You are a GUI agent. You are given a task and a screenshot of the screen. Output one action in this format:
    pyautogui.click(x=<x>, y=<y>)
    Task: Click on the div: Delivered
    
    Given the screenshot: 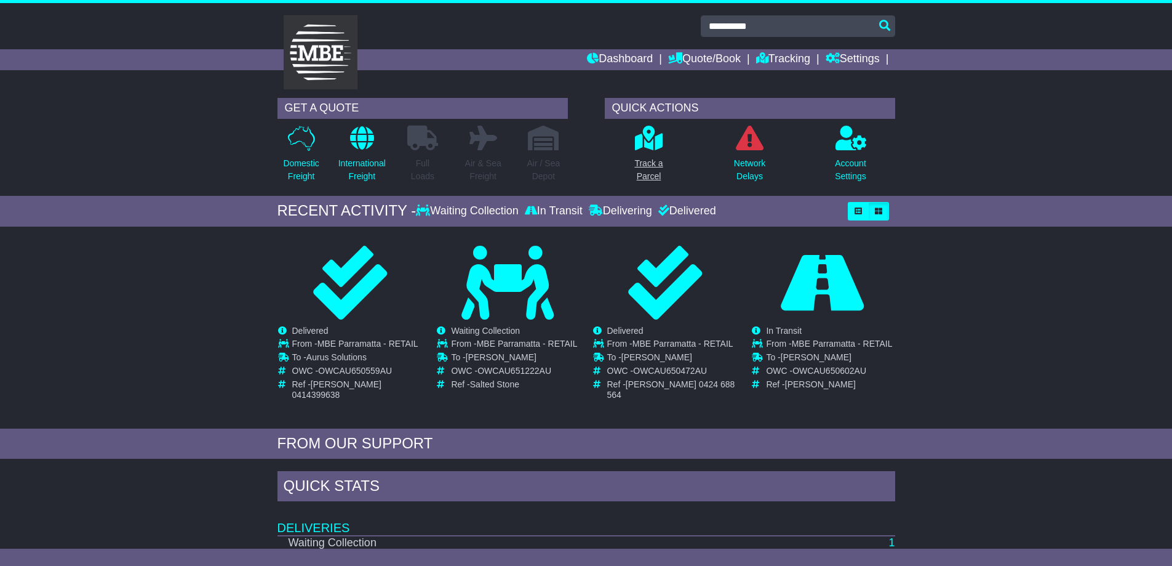 What is the action you would take?
    pyautogui.click(x=686, y=211)
    